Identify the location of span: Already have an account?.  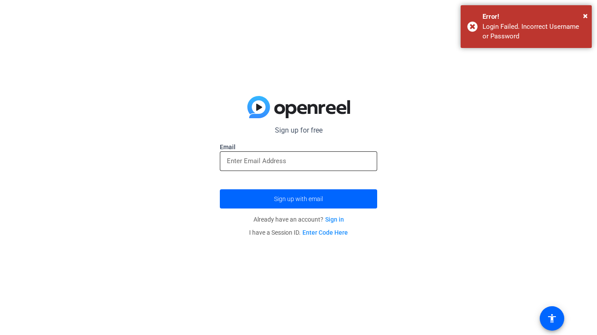
(298, 220).